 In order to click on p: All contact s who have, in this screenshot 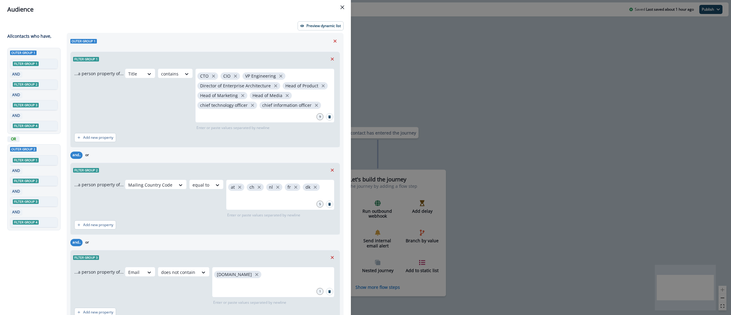, I will do `click(29, 36)`.